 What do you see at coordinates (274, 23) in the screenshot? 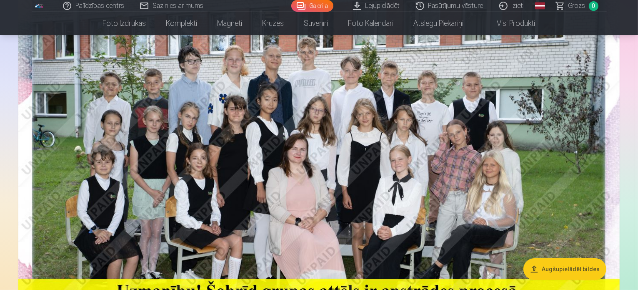
I see `a: Krūzes` at bounding box center [274, 23].